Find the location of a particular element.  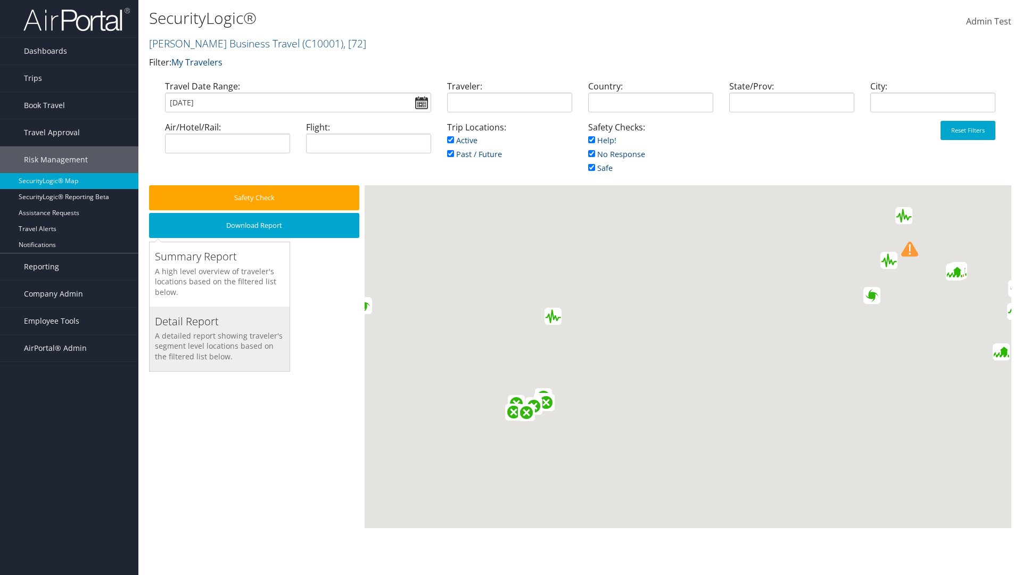

div: Green earthquake alert (Magnitude 5.4M, Depth:10km) in Kyrgyzstan 05/10/2025 20:28 UTC, 1 thousan... is located at coordinates (904, 216).